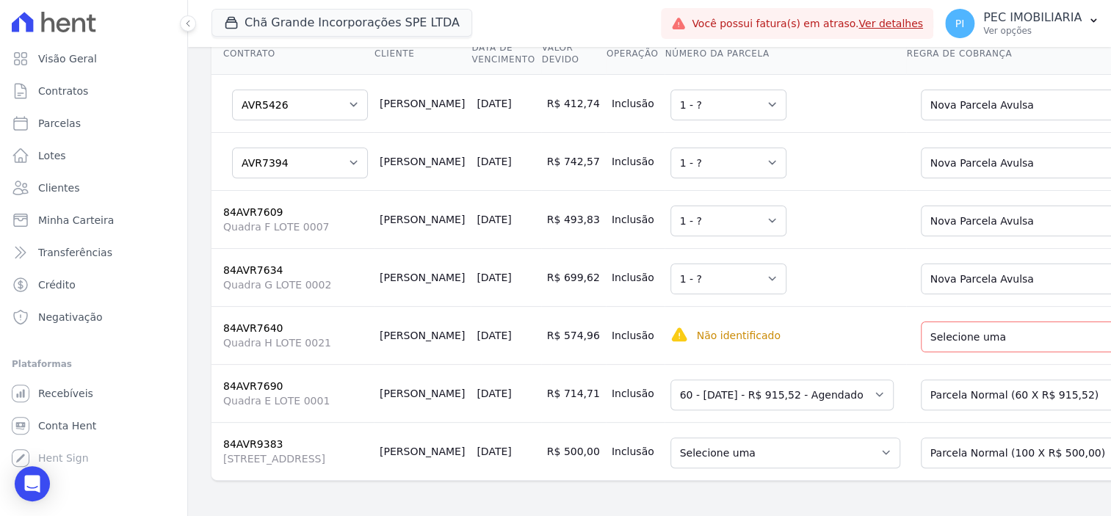 This screenshot has width=1111, height=516. What do you see at coordinates (253, 270) in the screenshot?
I see `a: 84AVR7634` at bounding box center [253, 270].